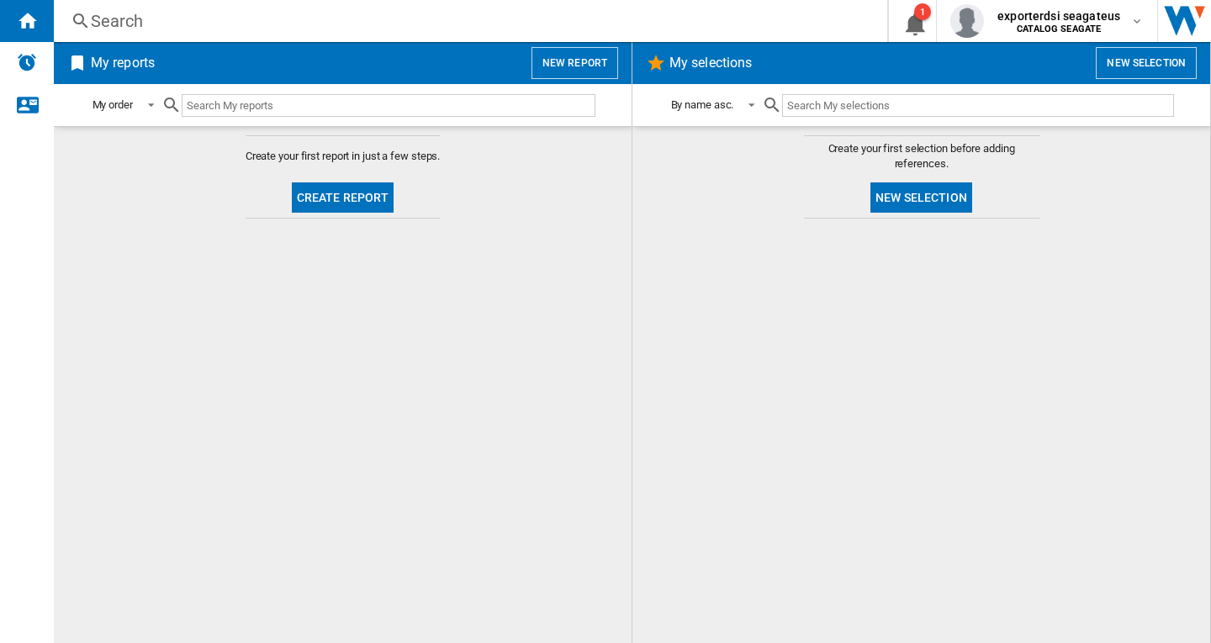 Image resolution: width=1211 pixels, height=643 pixels. What do you see at coordinates (702, 104) in the screenshot?
I see `div: By name asc.` at bounding box center [702, 104].